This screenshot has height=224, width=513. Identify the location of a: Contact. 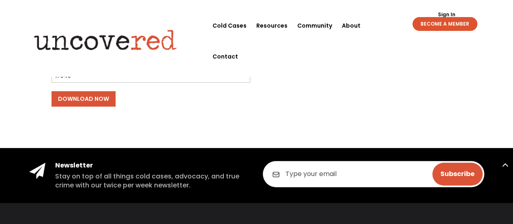
(225, 56).